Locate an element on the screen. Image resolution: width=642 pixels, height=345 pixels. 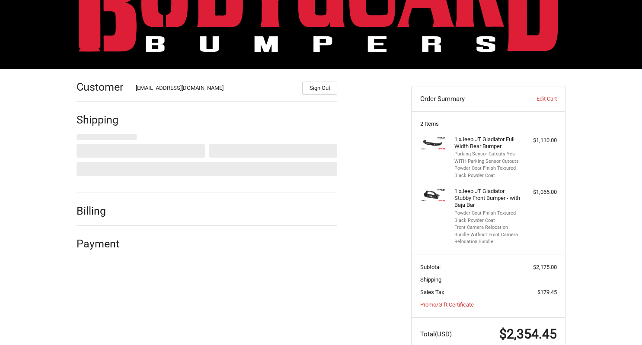
h2: Customer is located at coordinates (102, 87).